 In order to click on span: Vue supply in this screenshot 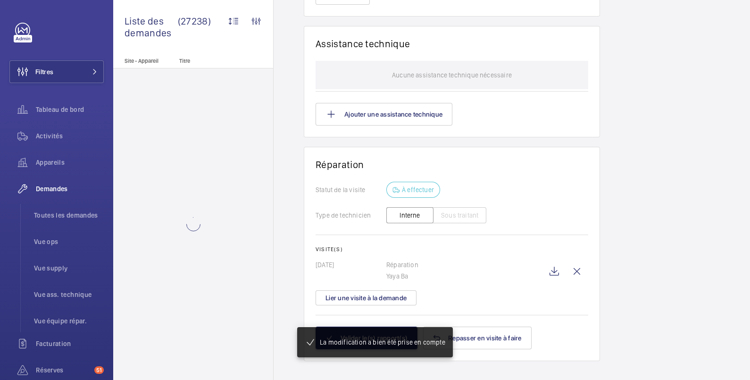, I will do `click(69, 268)`.